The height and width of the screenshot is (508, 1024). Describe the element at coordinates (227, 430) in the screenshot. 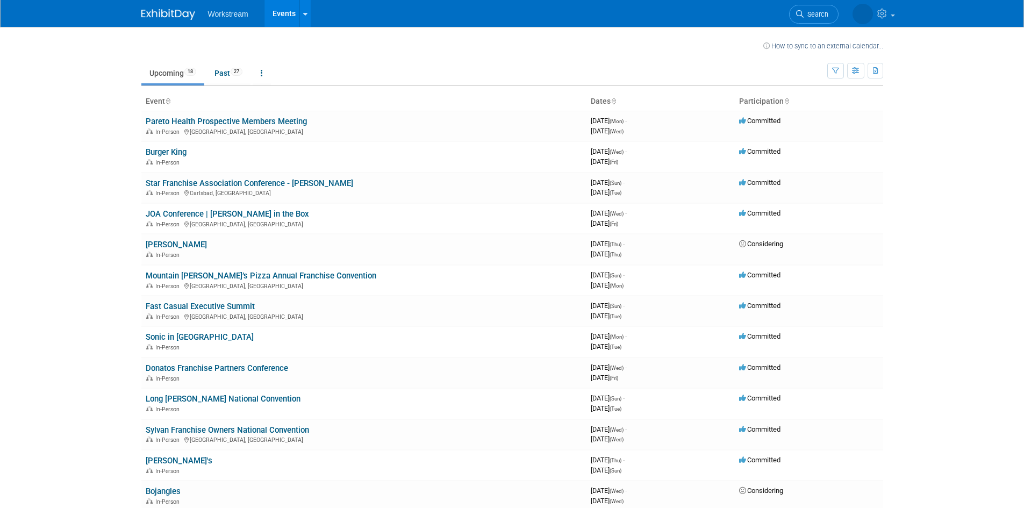

I see `a: Sylvan Franchise Owners National Convention` at that location.